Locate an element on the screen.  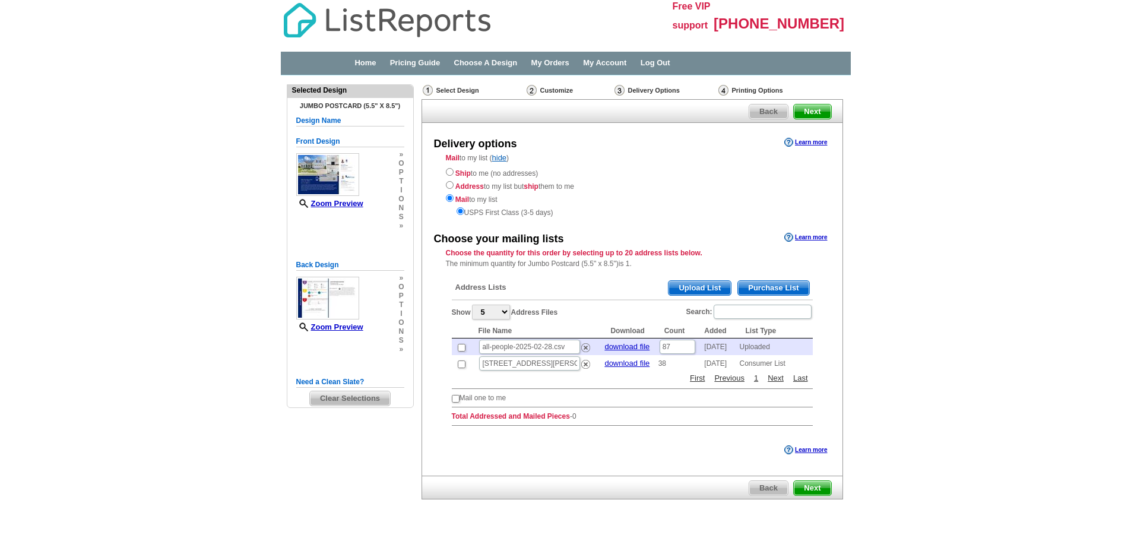
strong: Ship is located at coordinates (463, 173).